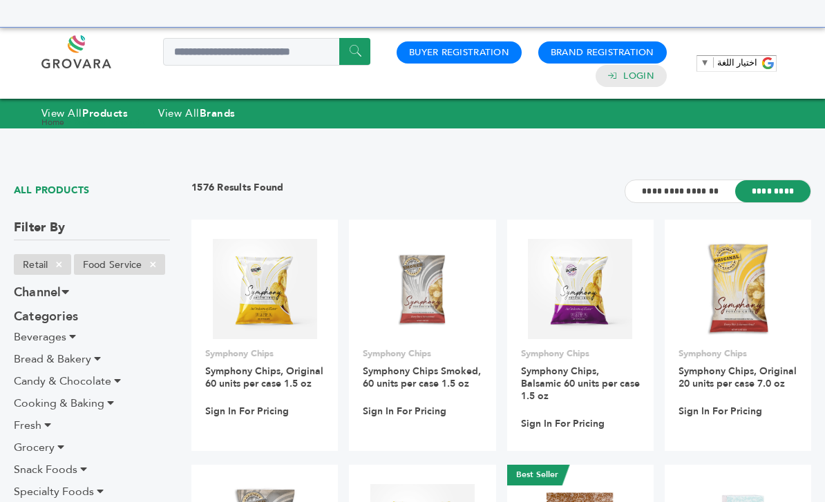 This screenshot has height=502, width=825. Describe the element at coordinates (34, 448) in the screenshot. I see `span: Grocery` at that location.